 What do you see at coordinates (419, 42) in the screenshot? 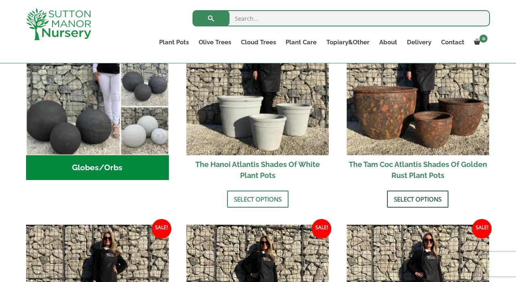
I see `a: Delivery` at bounding box center [419, 42].